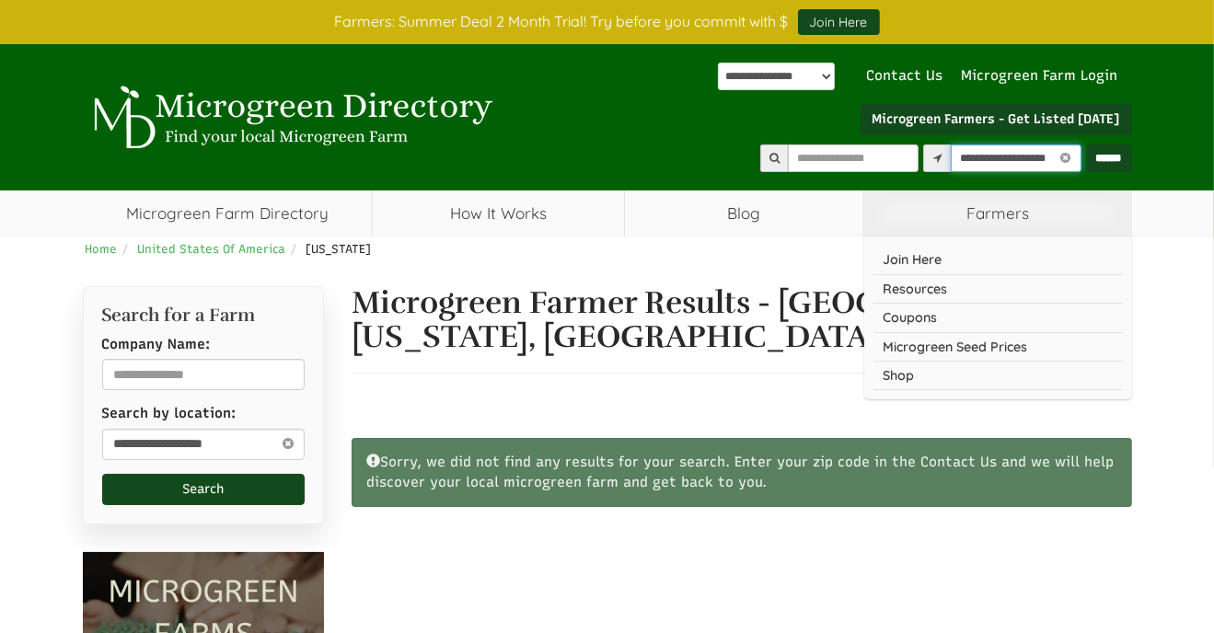 This screenshot has width=1214, height=633. What do you see at coordinates (742, 472) in the screenshot?
I see `div: Sorry, we did not find any results for your search. Enter your zip code in the Contact Us and we ...` at bounding box center [742, 472].